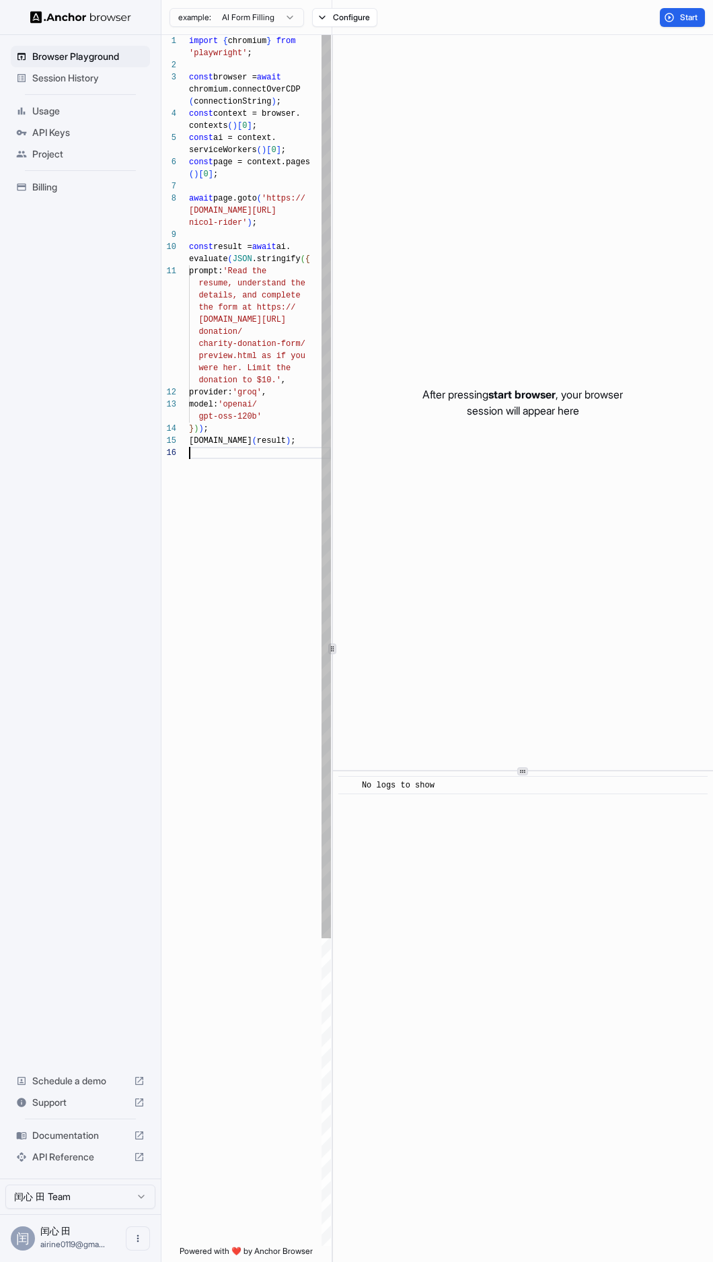 The height and width of the screenshot is (1262, 713). Describe the element at coordinates (80, 133) in the screenshot. I see `div: API Keys` at that location.